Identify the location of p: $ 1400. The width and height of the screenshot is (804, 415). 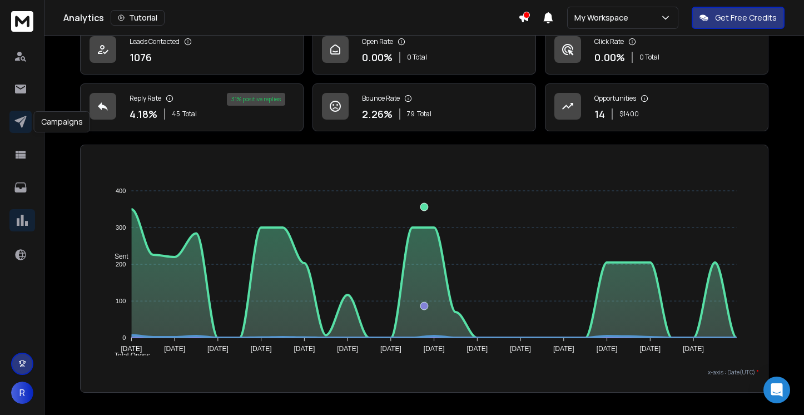
(629, 114).